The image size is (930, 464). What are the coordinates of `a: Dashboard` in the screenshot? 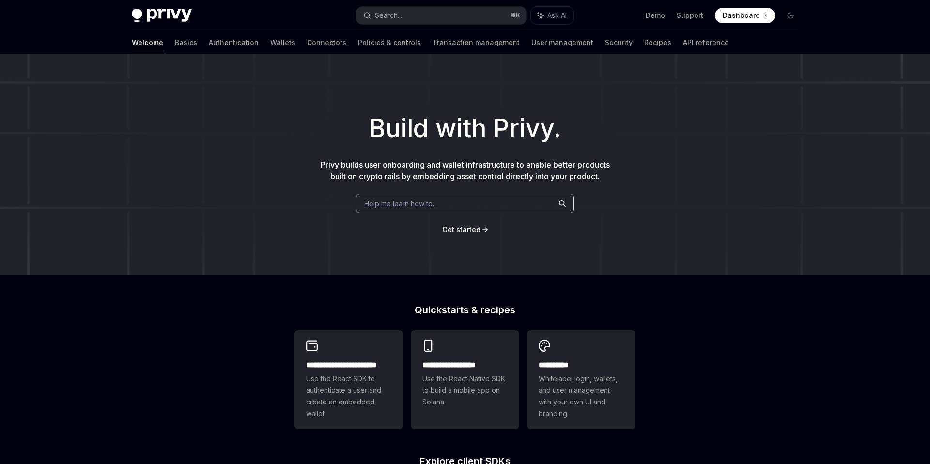 It's located at (745, 15).